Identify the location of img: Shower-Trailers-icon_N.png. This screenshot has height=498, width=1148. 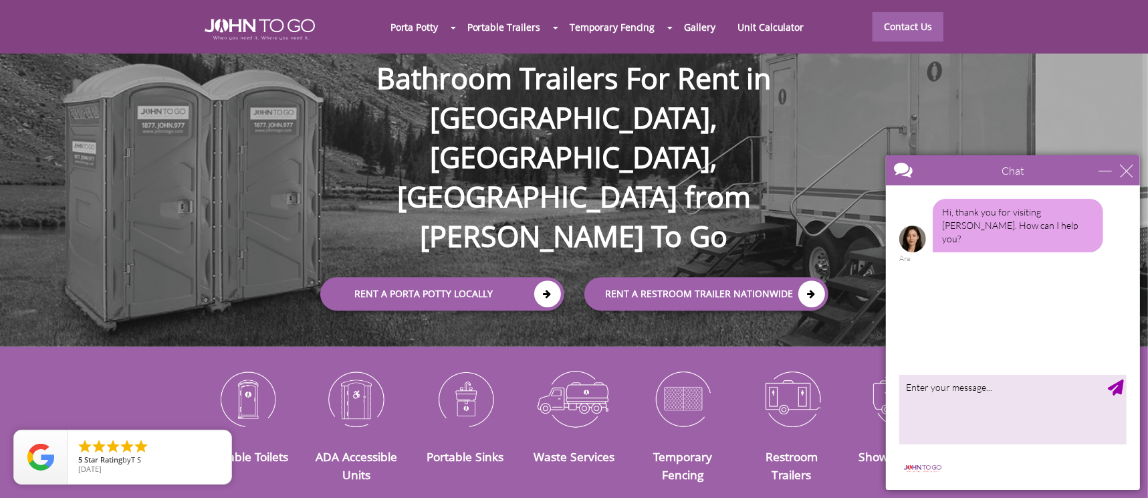
(901, 399).